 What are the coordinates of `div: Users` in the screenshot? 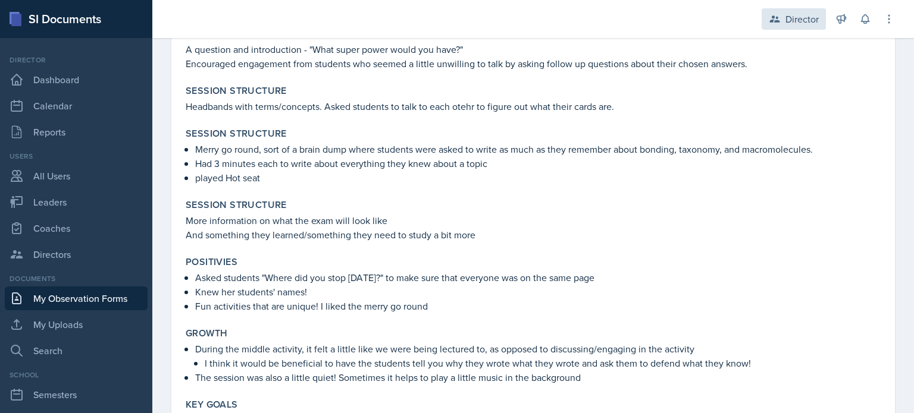 It's located at (76, 156).